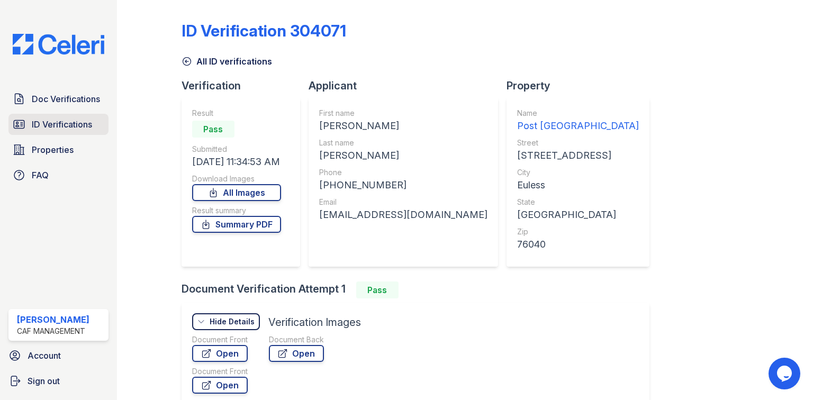 This screenshot has height=400, width=813. What do you see at coordinates (58, 356) in the screenshot?
I see `a: Account` at bounding box center [58, 356].